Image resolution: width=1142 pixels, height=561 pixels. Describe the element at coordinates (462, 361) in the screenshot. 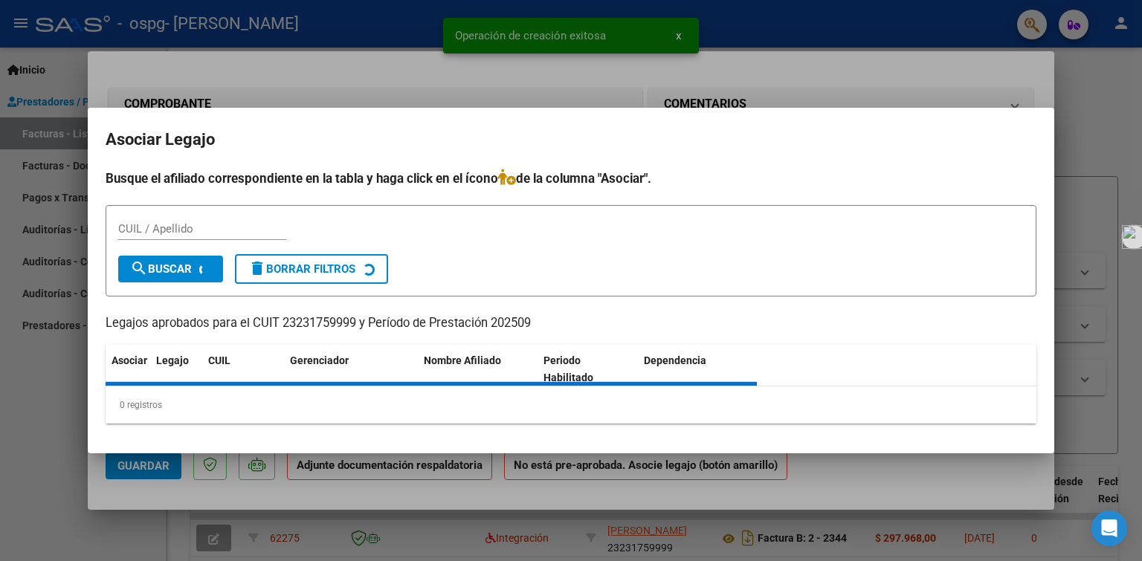

I see `span: Nombre Afiliado` at that location.